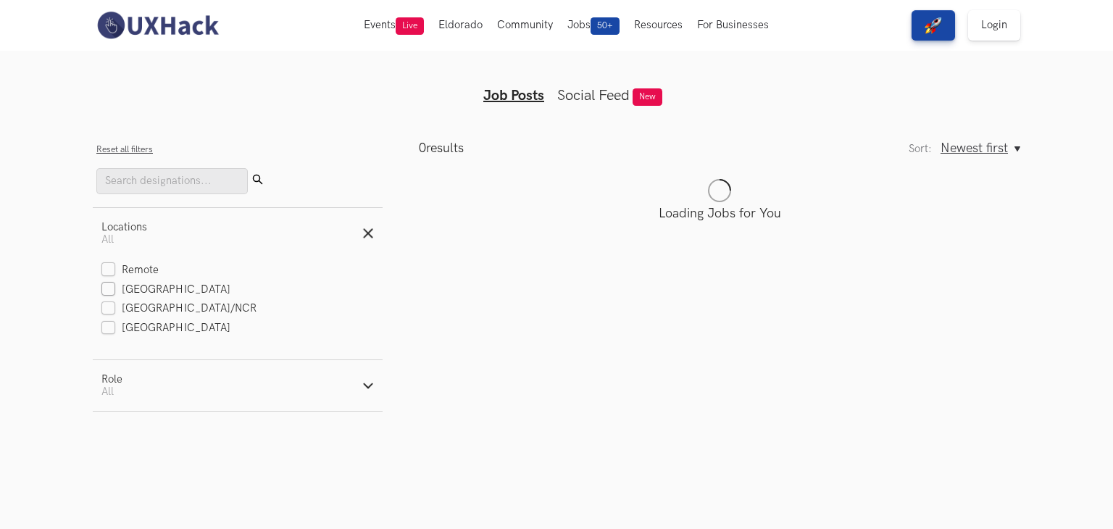 The height and width of the screenshot is (529, 1113). I want to click on input: Search, so click(172, 181).